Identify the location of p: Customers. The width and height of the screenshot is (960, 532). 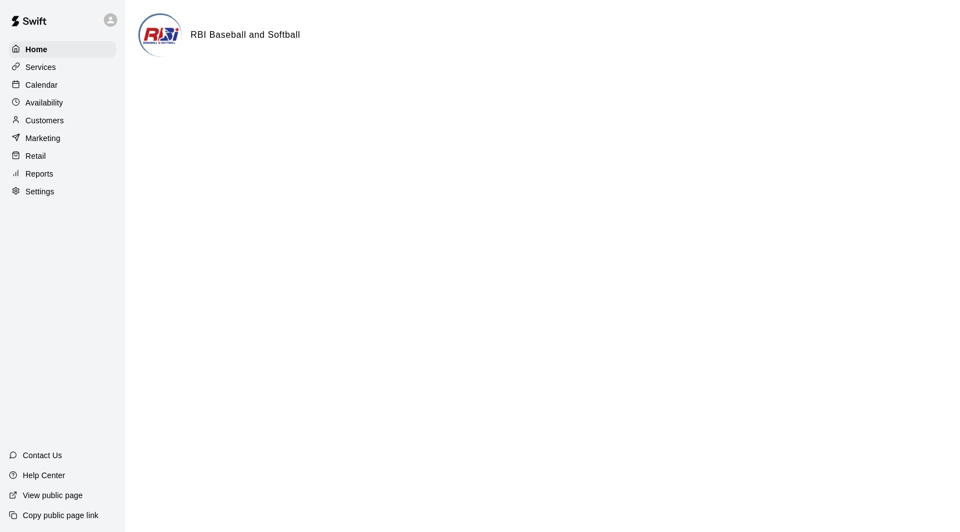
(44, 121).